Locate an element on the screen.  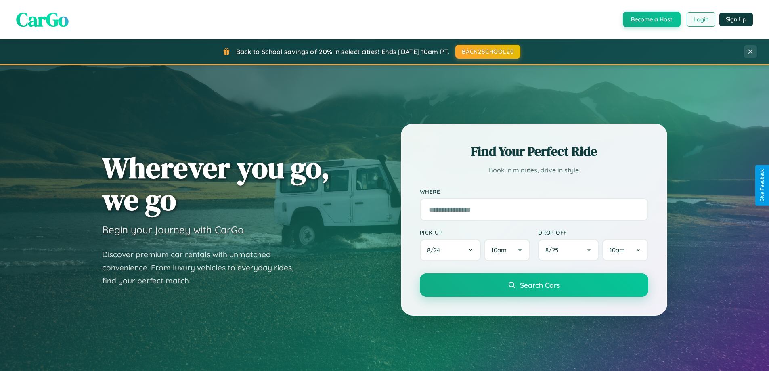
h3: Begin your journey with CarGo is located at coordinates (173, 230).